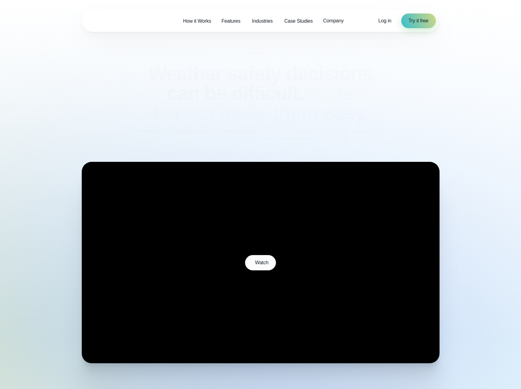 Image resolution: width=521 pixels, height=389 pixels. Describe the element at coordinates (418, 21) in the screenshot. I see `a: Try it free` at that location.